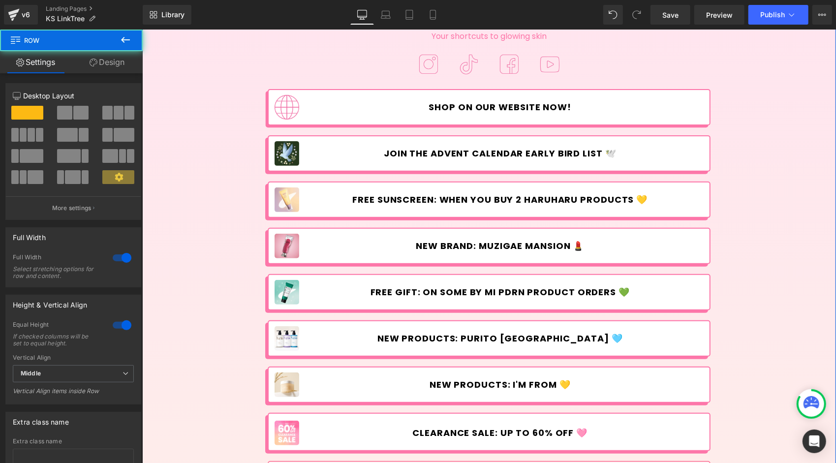 The image size is (836, 463). What do you see at coordinates (365, 170) in the screenshot?
I see `a: FREE SUNSCREEN: WHEN YOU BUY 2 HARUHARU PRODUCTS 💛` at bounding box center [365, 170].